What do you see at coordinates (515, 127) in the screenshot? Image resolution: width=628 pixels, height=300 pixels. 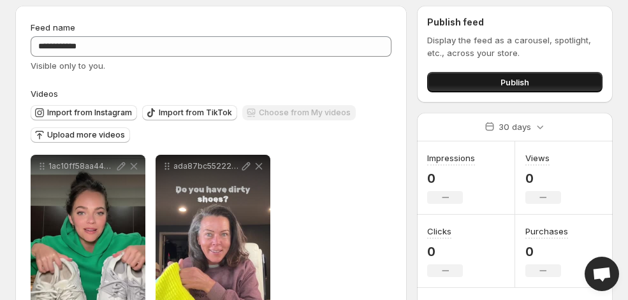 I see `p: 30 days` at bounding box center [515, 127].